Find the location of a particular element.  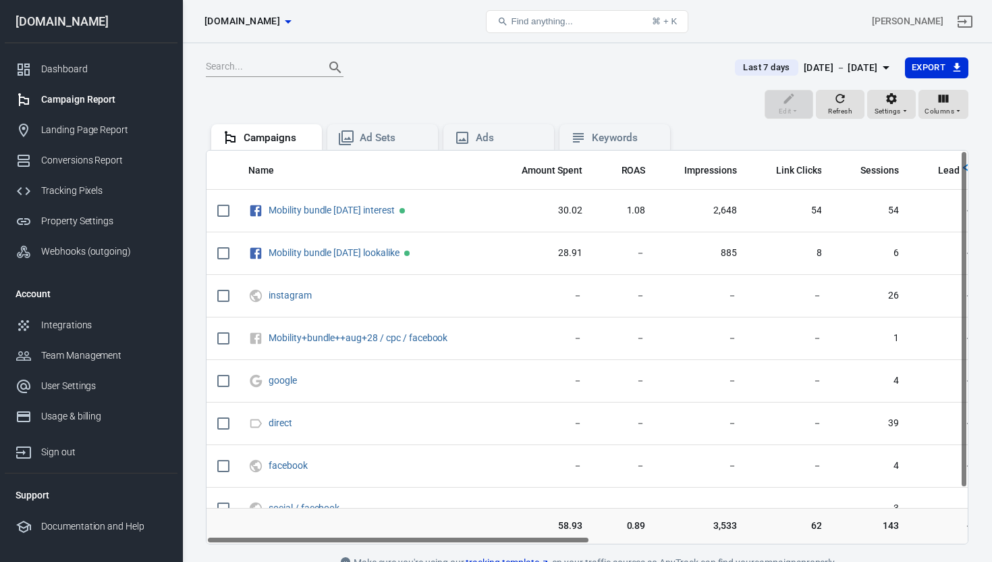

div: Property Settings is located at coordinates (104, 221).